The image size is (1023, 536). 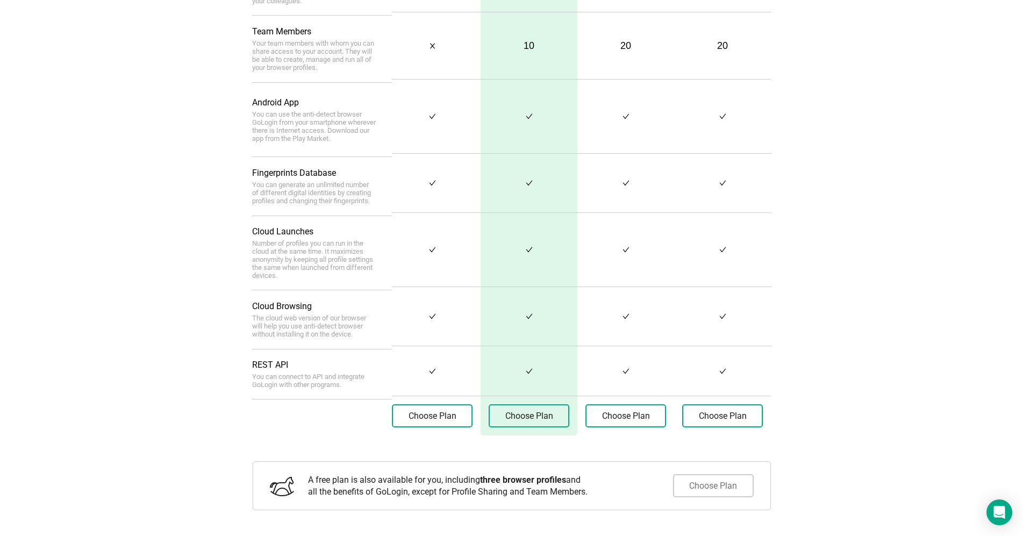 What do you see at coordinates (432, 46) in the screenshot?
I see `i: icon: close` at bounding box center [432, 46].